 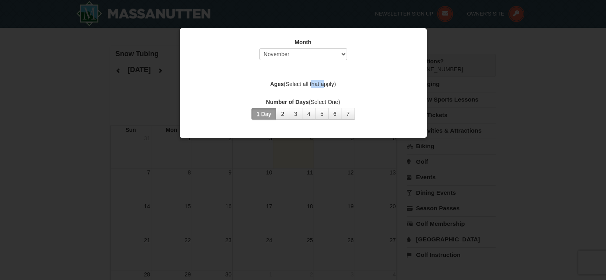 I want to click on button: 3, so click(x=296, y=114).